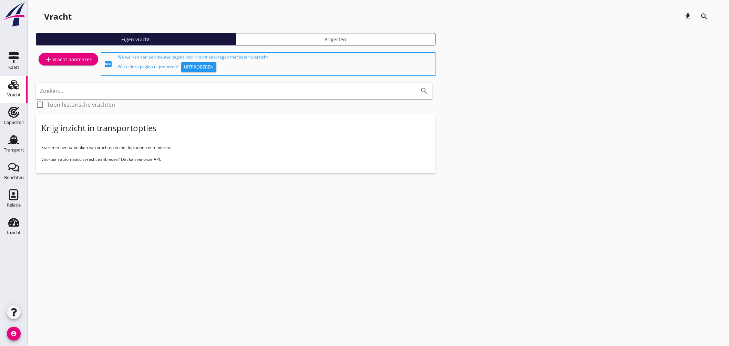 The width and height of the screenshot is (729, 346). Describe the element at coordinates (275, 64) in the screenshot. I see `div: We werken aan een nieuwe pagina voor vracht aanvragen met beter overzicht. Wilt u deze pagina uit...` at that location.